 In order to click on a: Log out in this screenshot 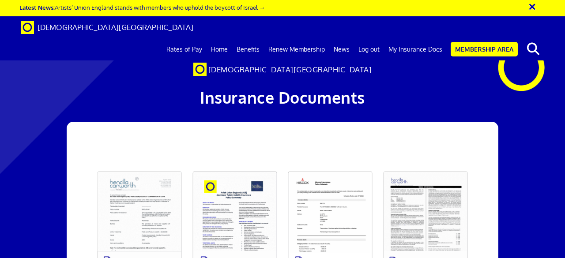, I will do `click(369, 49)`.